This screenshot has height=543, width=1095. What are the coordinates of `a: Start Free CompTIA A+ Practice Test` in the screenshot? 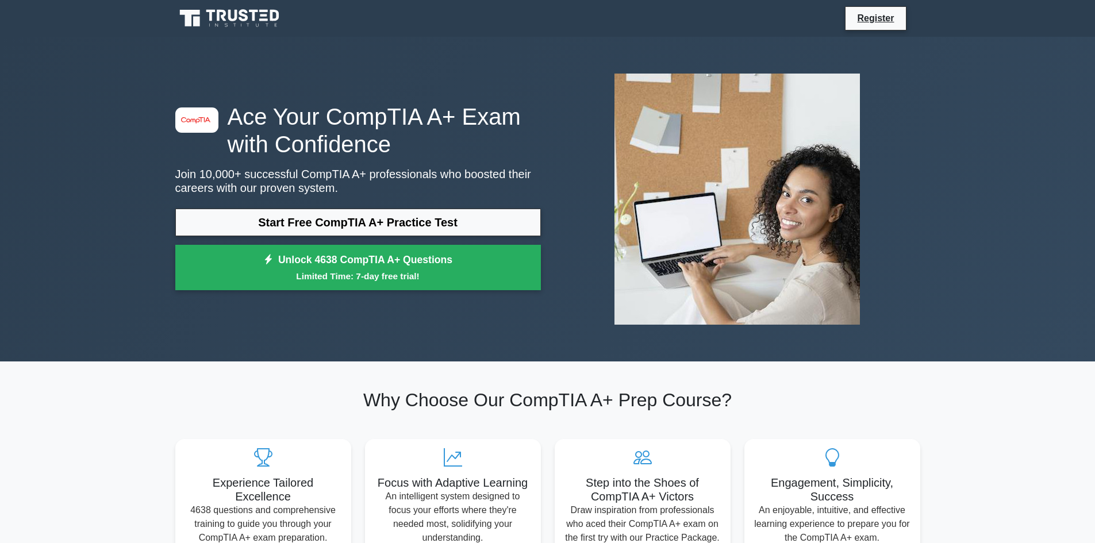 It's located at (358, 222).